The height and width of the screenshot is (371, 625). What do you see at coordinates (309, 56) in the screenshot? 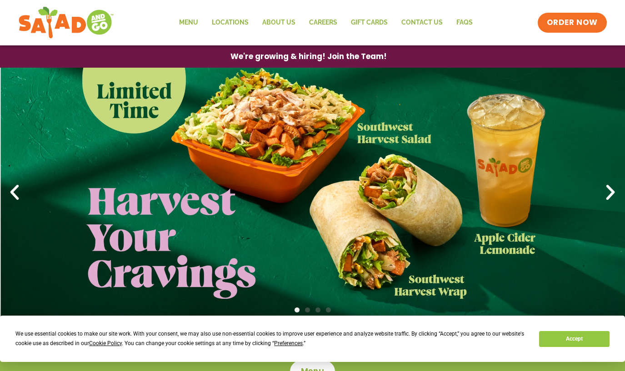
I see `span: We're growing & hiring! Join the Team!` at bounding box center [309, 56].